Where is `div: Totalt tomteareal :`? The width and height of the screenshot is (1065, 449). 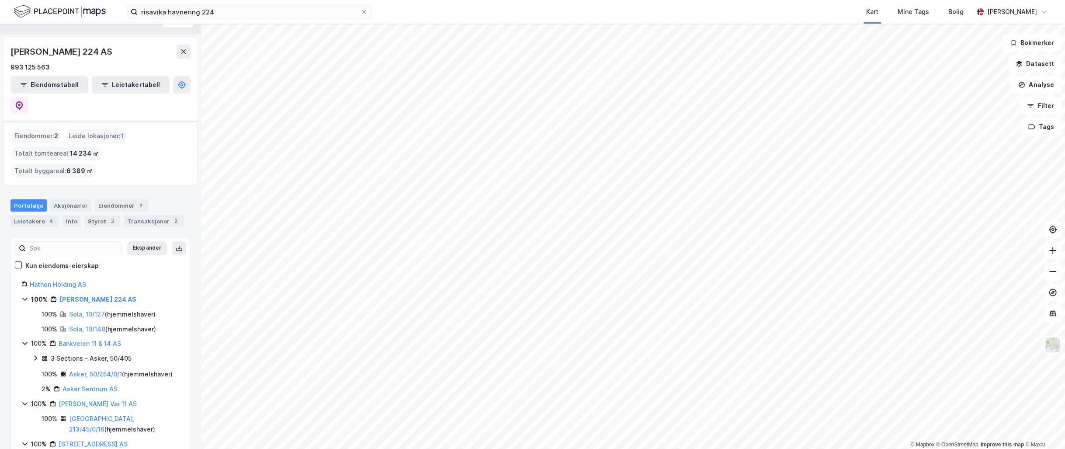 div: Totalt tomteareal : is located at coordinates (56, 153).